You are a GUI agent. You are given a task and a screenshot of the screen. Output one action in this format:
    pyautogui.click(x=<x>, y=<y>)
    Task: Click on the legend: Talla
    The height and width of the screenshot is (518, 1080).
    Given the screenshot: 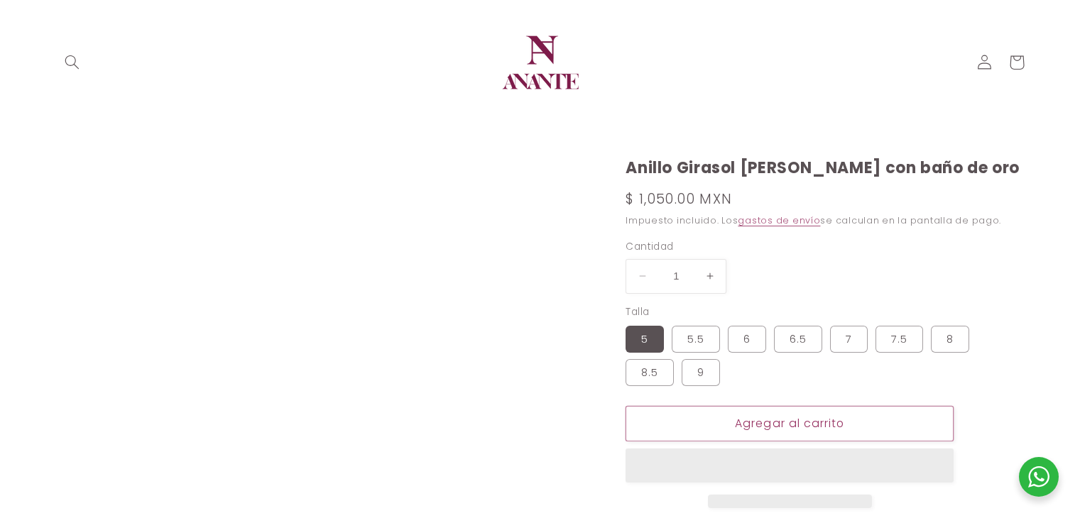 What is the action you would take?
    pyautogui.click(x=638, y=312)
    